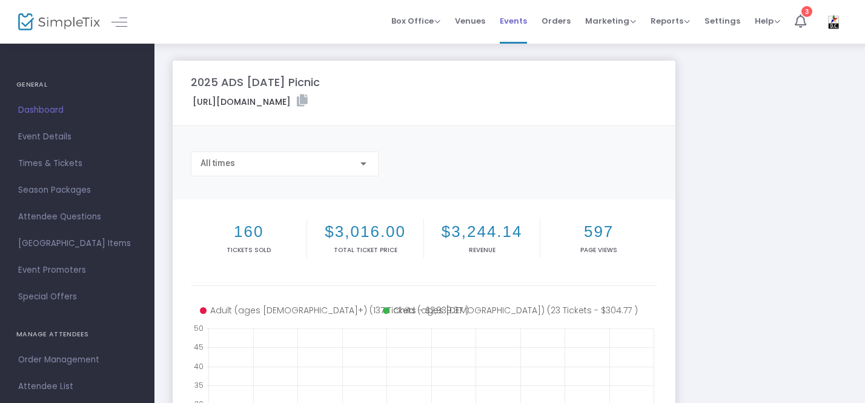 The height and width of the screenshot is (403, 865). Describe the element at coordinates (77, 137) in the screenshot. I see `span: Event Details` at that location.